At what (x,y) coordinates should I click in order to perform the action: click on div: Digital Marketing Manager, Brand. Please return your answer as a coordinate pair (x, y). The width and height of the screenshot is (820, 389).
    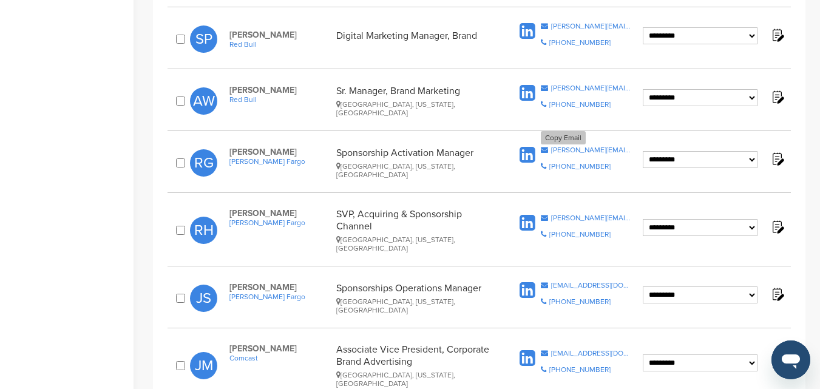
    Looking at the image, I should click on (415, 39).